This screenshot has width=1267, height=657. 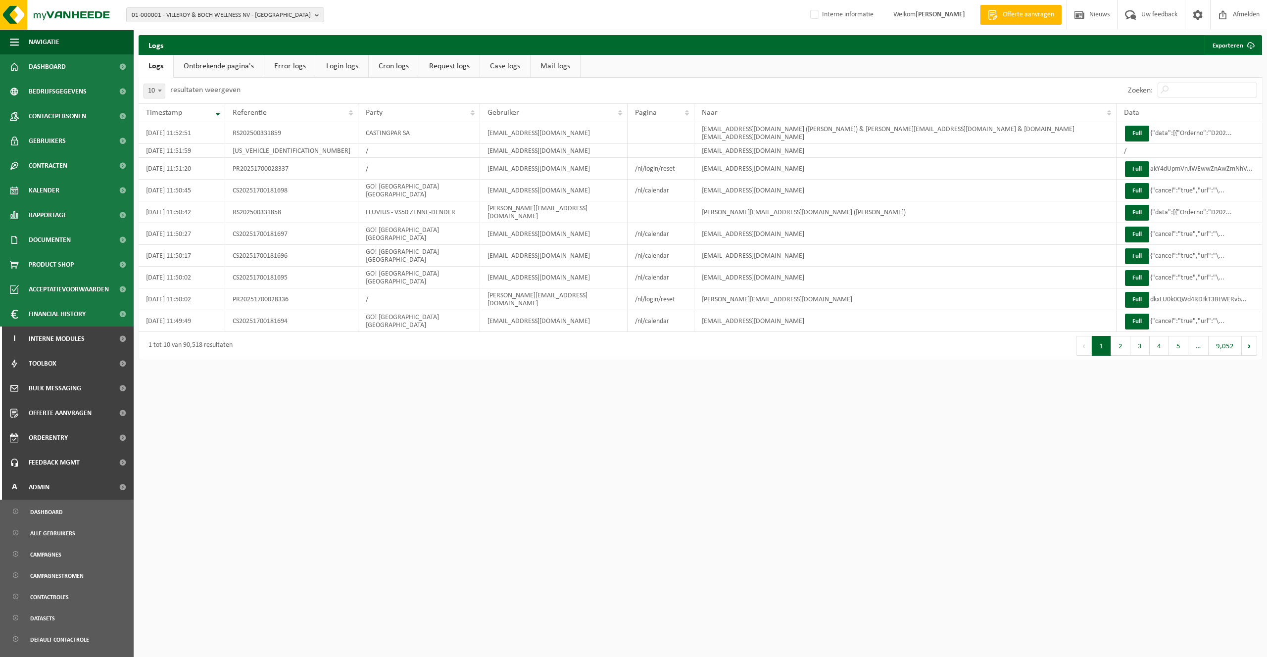 What do you see at coordinates (57, 116) in the screenshot?
I see `span: Contactpersonen` at bounding box center [57, 116].